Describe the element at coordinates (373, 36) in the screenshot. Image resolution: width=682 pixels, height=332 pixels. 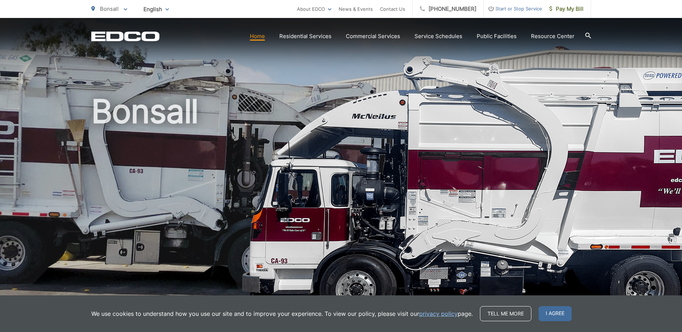
I see `a: Commercial Services` at that location.